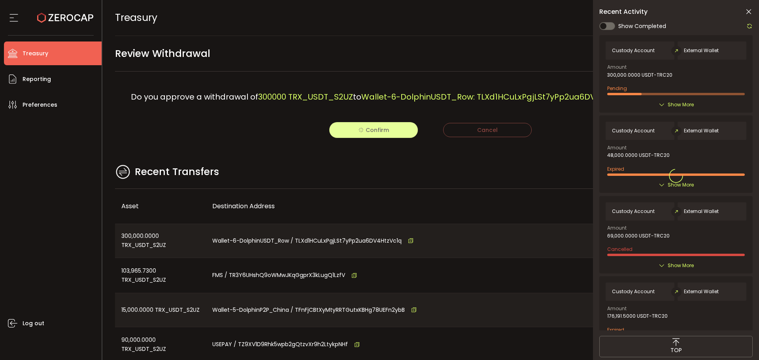 This screenshot has width=759, height=360. I want to click on div: 15,000.0000 TRX_USDT_S2UZ, so click(161, 310).